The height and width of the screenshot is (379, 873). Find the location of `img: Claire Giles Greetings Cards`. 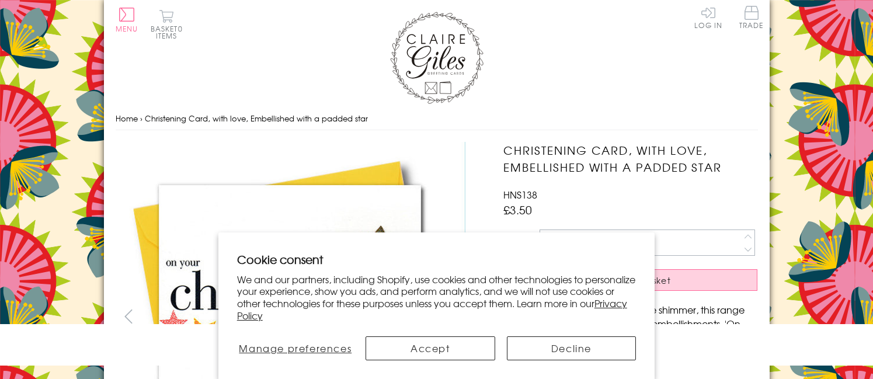

img: Claire Giles Greetings Cards is located at coordinates (437, 58).